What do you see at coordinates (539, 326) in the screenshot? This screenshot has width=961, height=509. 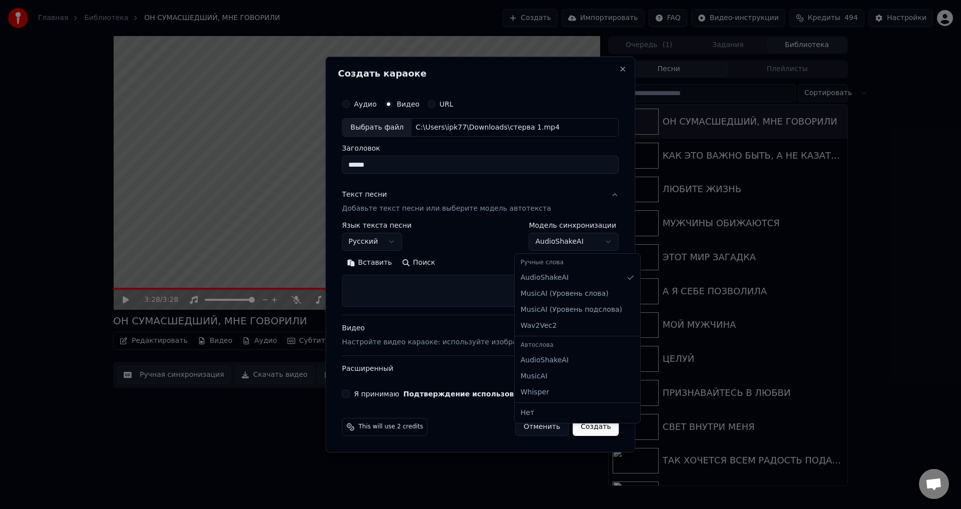 I see `span: Wav2Vec2` at bounding box center [539, 326].